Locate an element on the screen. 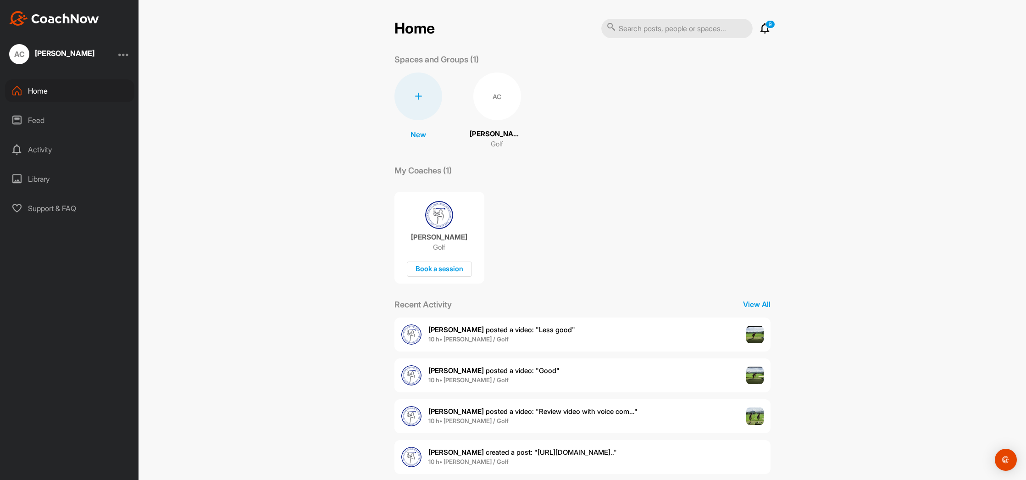  span: posted a video : " Review video with voice com... " is located at coordinates (533, 411).